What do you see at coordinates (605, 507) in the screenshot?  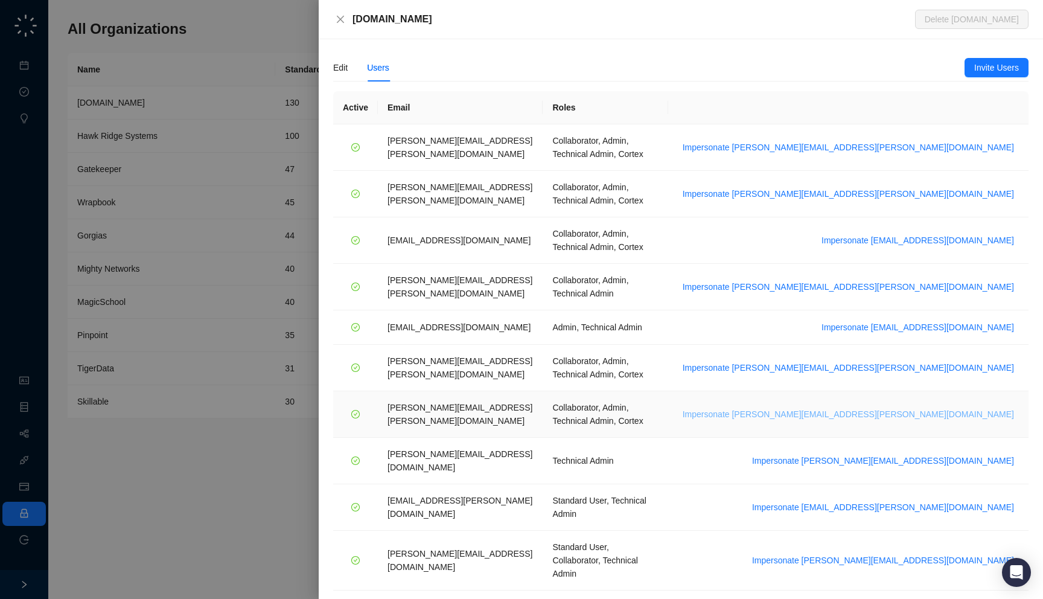 I see `td: Standard User, Technical Admin` at bounding box center [605, 507].